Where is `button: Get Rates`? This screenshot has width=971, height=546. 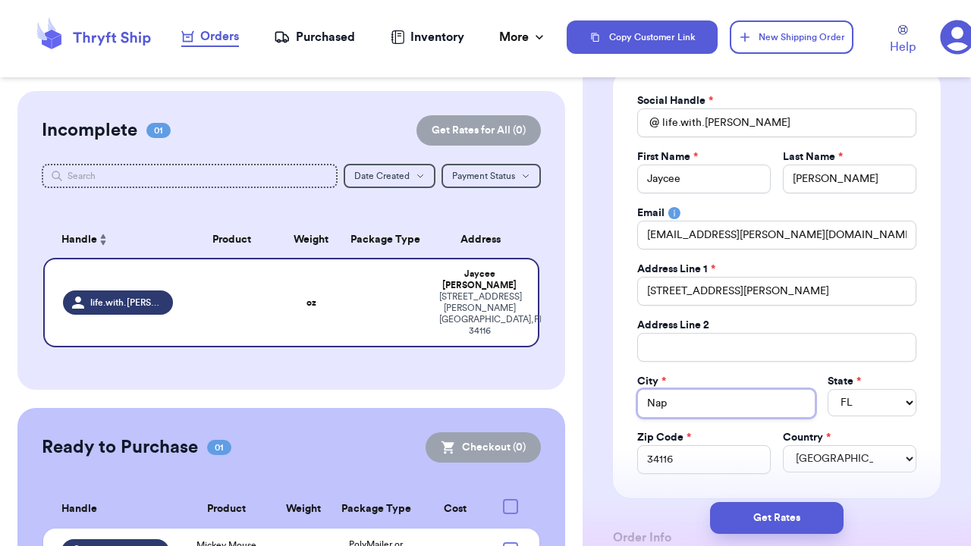
button: Get Rates is located at coordinates (777, 518).